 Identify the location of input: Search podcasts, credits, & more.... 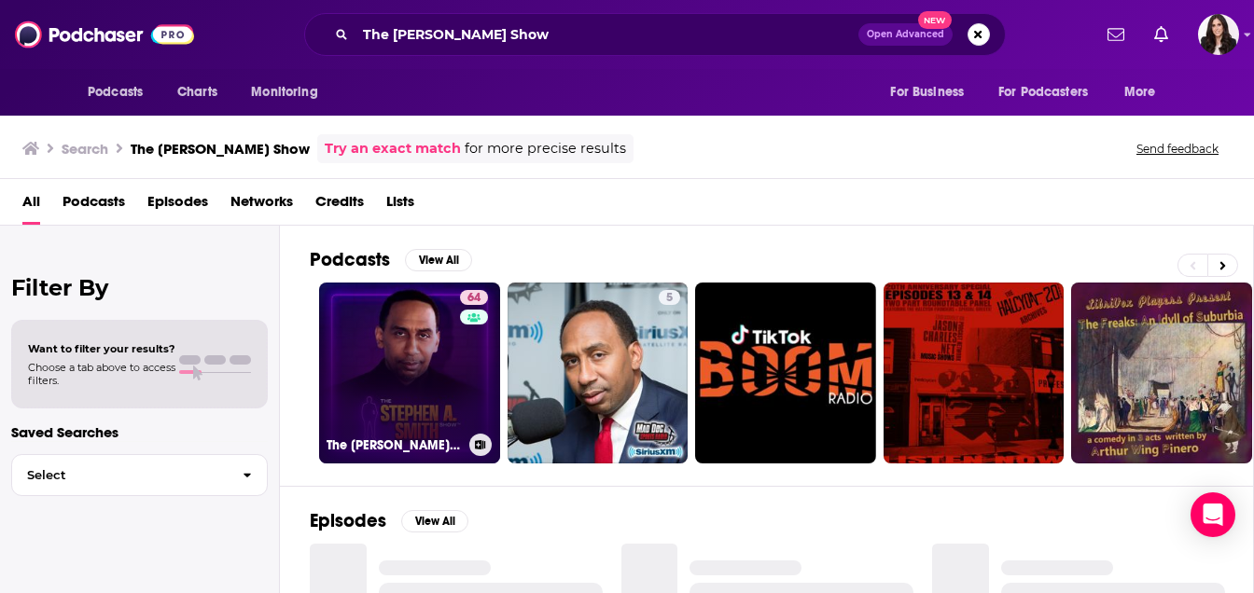
(606, 35).